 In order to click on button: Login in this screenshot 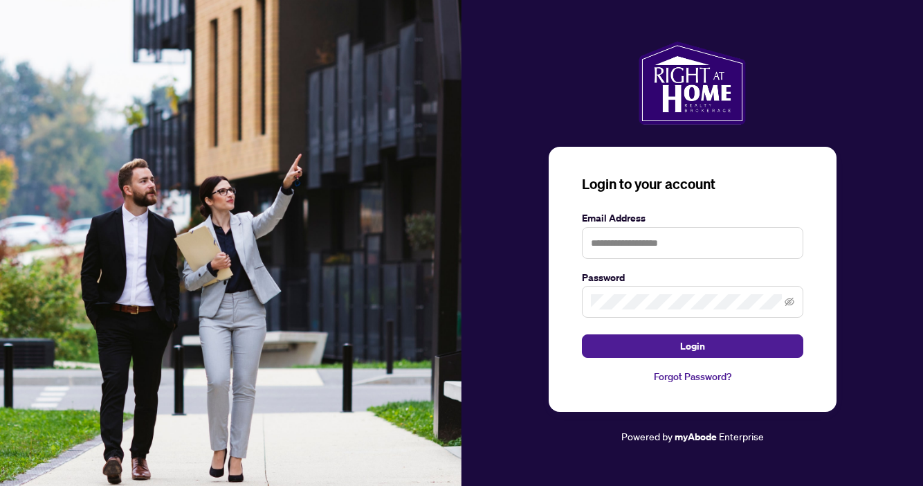, I will do `click(692, 346)`.